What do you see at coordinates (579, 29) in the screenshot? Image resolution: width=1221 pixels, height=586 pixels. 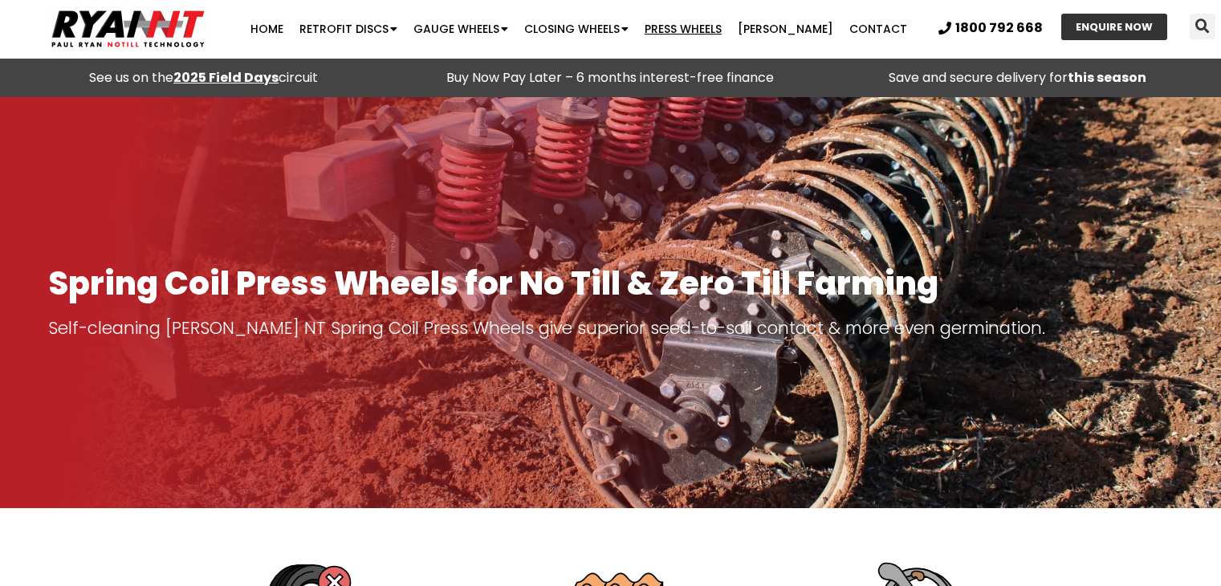 I see `nav: Menu` at bounding box center [579, 29].